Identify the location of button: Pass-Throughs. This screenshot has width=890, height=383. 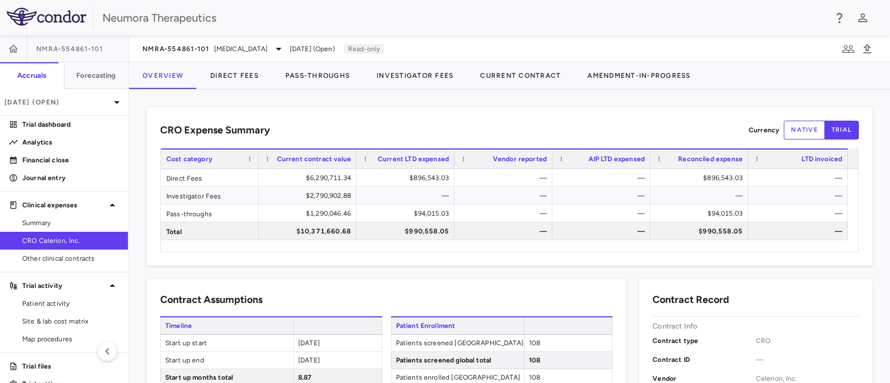
(318, 76).